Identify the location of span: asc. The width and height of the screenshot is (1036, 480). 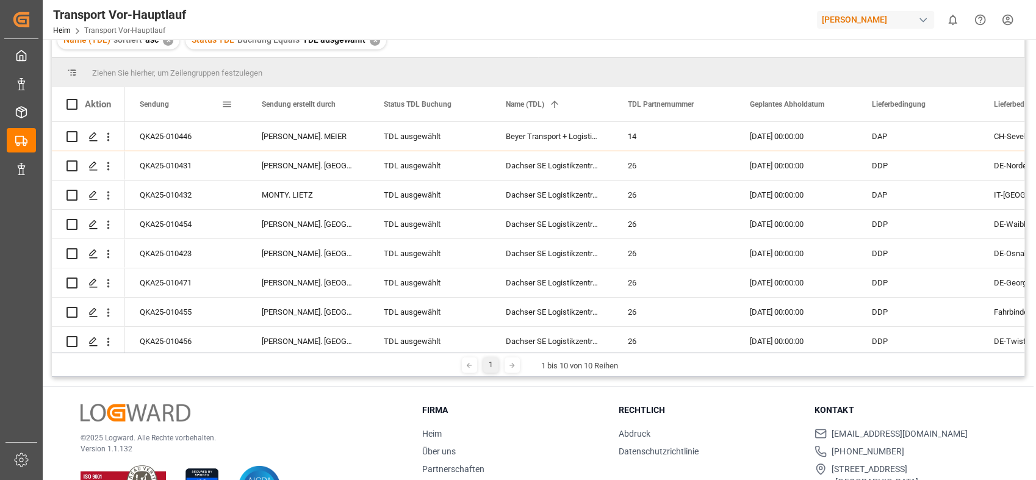
(152, 40).